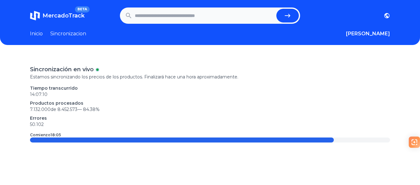  I want to click on p: Tiempo transcurrido, so click(210, 88).